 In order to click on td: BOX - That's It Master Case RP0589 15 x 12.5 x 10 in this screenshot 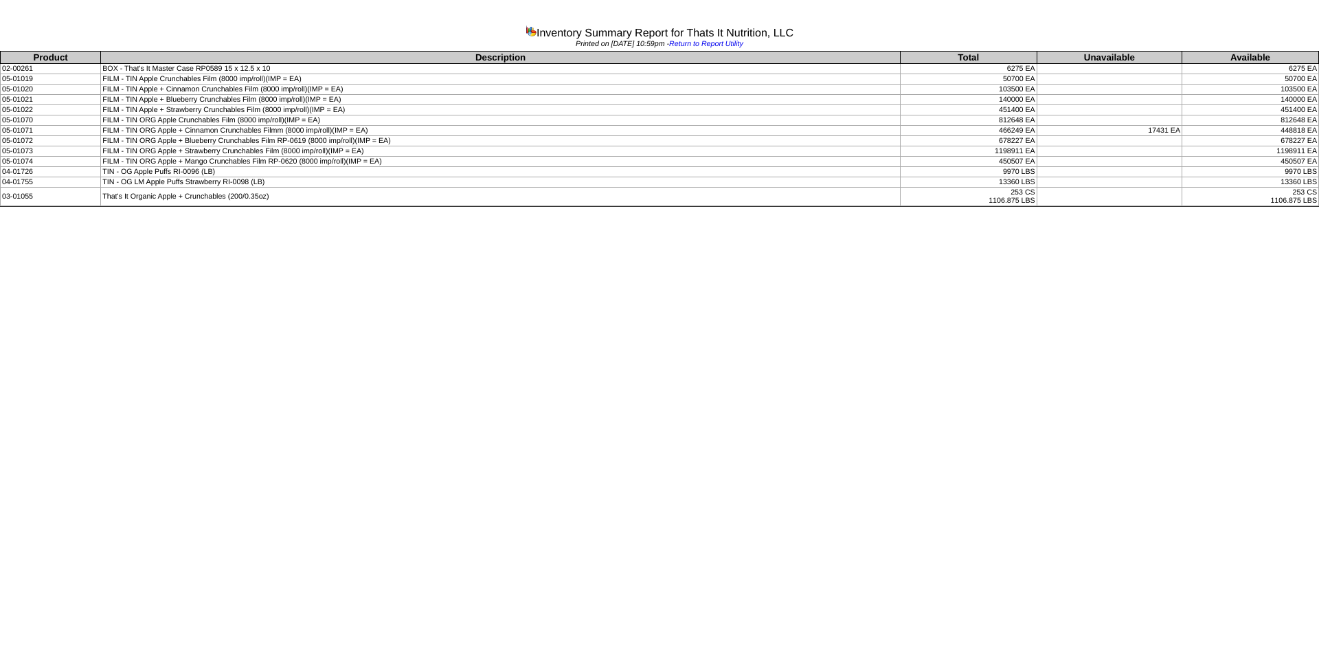, I will do `click(501, 69)`.